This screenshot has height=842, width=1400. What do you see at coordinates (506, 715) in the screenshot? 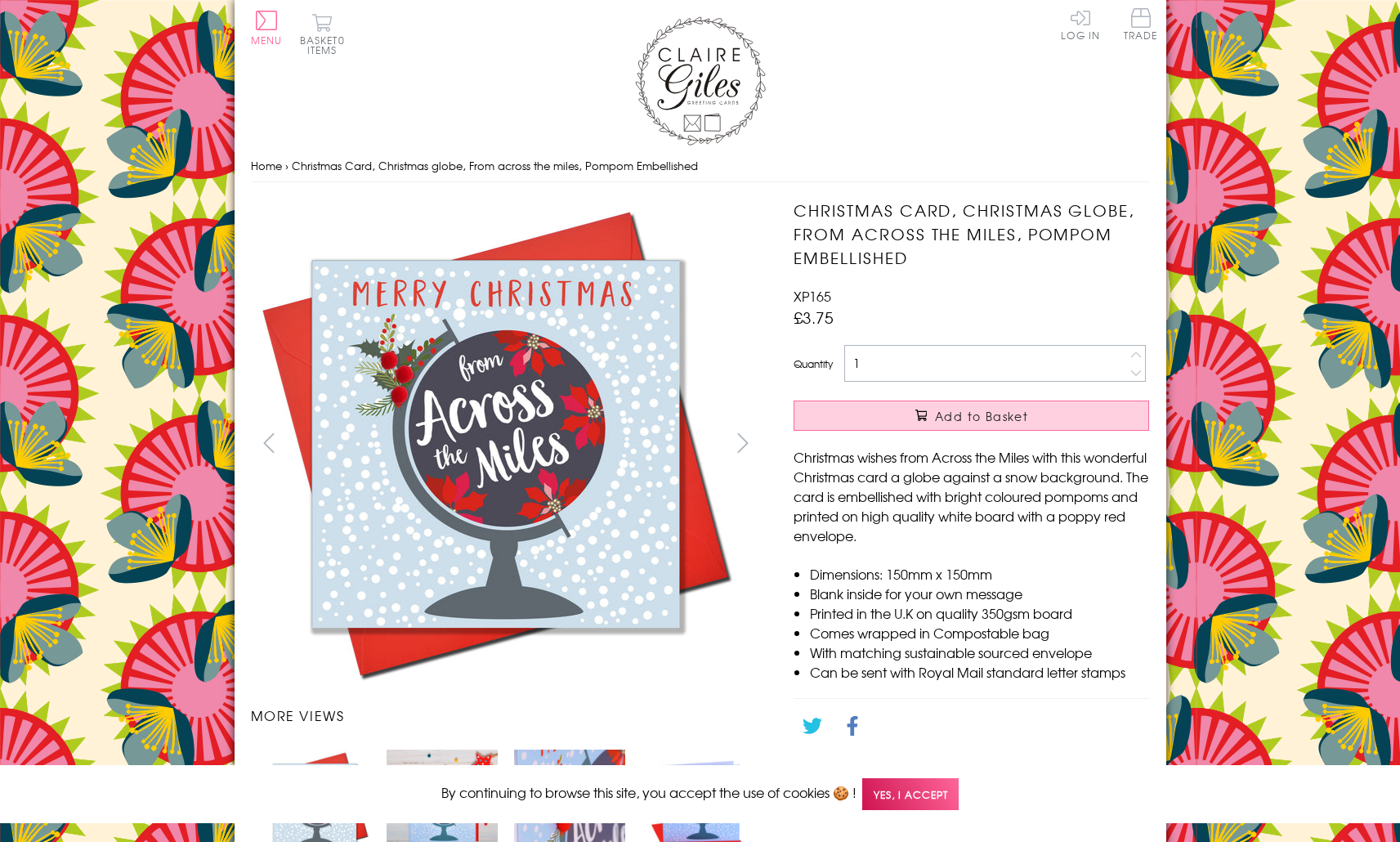
I see `h3: More views` at bounding box center [506, 715].